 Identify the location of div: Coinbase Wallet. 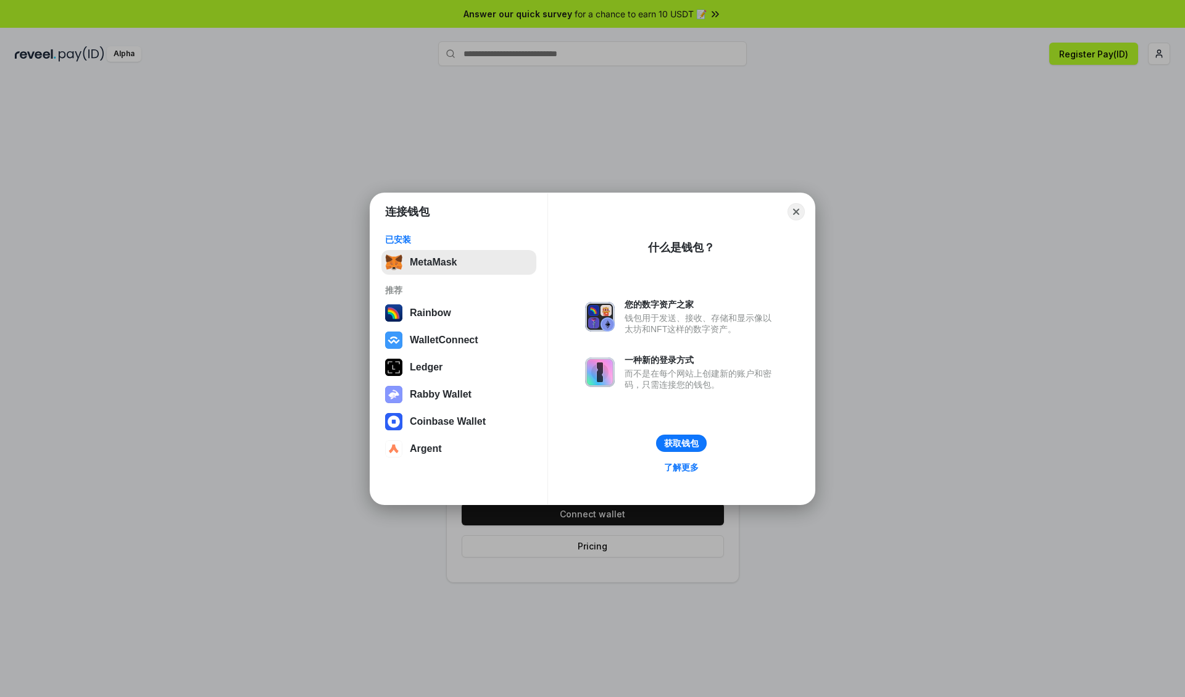
(448, 422).